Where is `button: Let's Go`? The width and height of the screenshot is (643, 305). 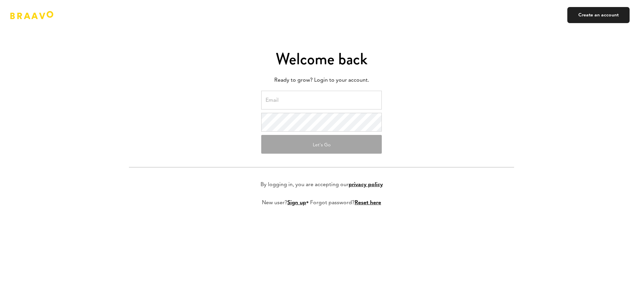
button: Let's Go is located at coordinates (321, 144).